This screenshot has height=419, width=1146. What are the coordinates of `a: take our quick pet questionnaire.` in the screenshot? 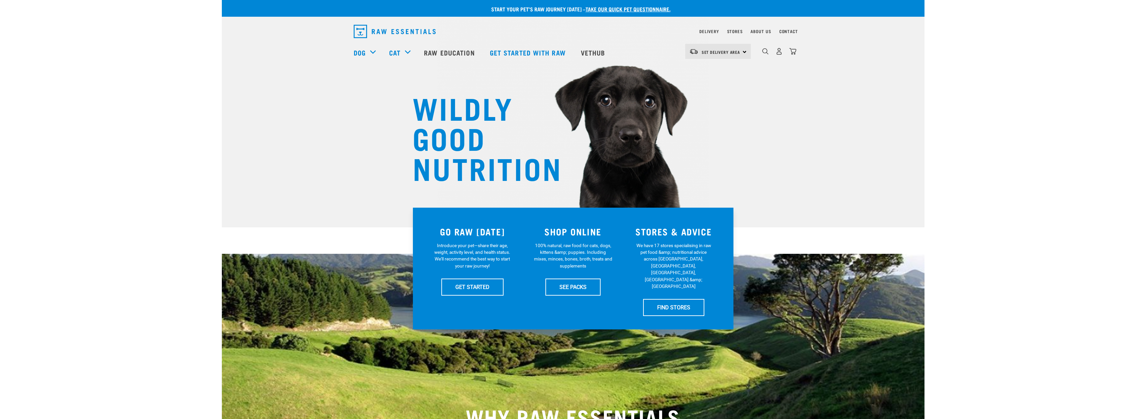 It's located at (628, 9).